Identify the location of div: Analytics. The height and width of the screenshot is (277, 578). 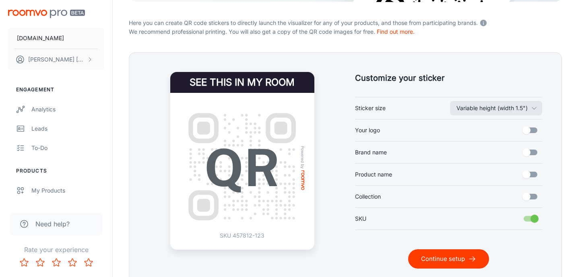
(68, 110).